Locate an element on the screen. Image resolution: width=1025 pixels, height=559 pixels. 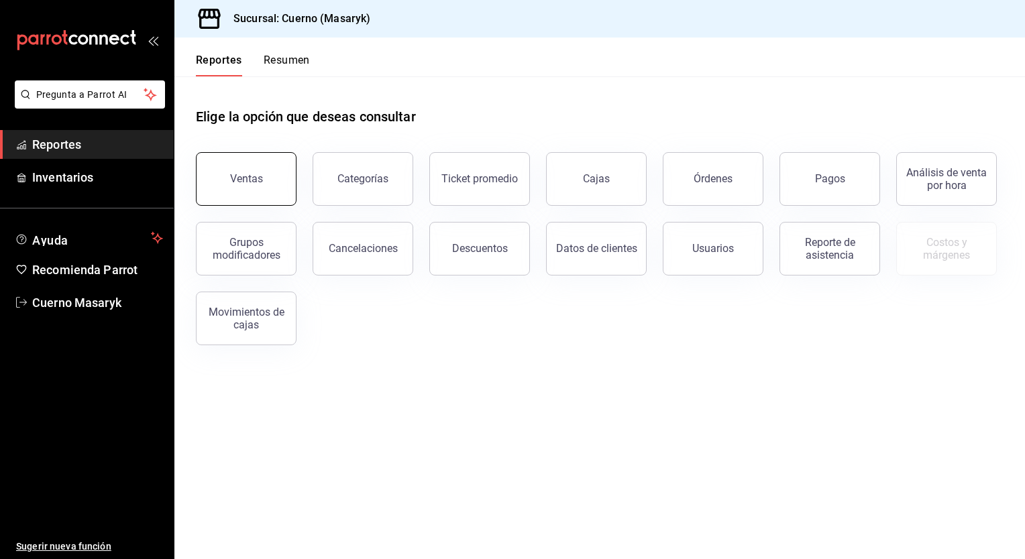
span: Sugerir nueva función is located at coordinates (89, 547).